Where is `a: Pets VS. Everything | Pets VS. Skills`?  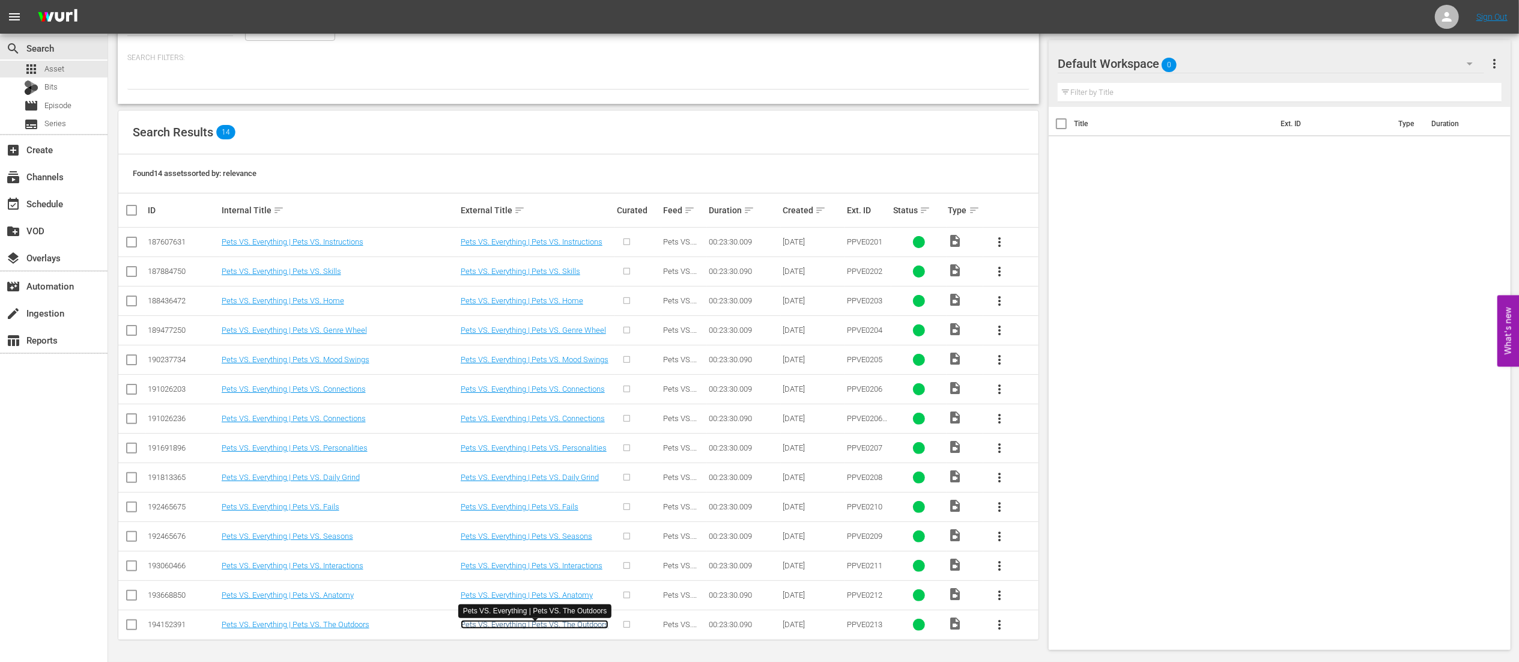 a: Pets VS. Everything | Pets VS. Skills is located at coordinates (281, 271).